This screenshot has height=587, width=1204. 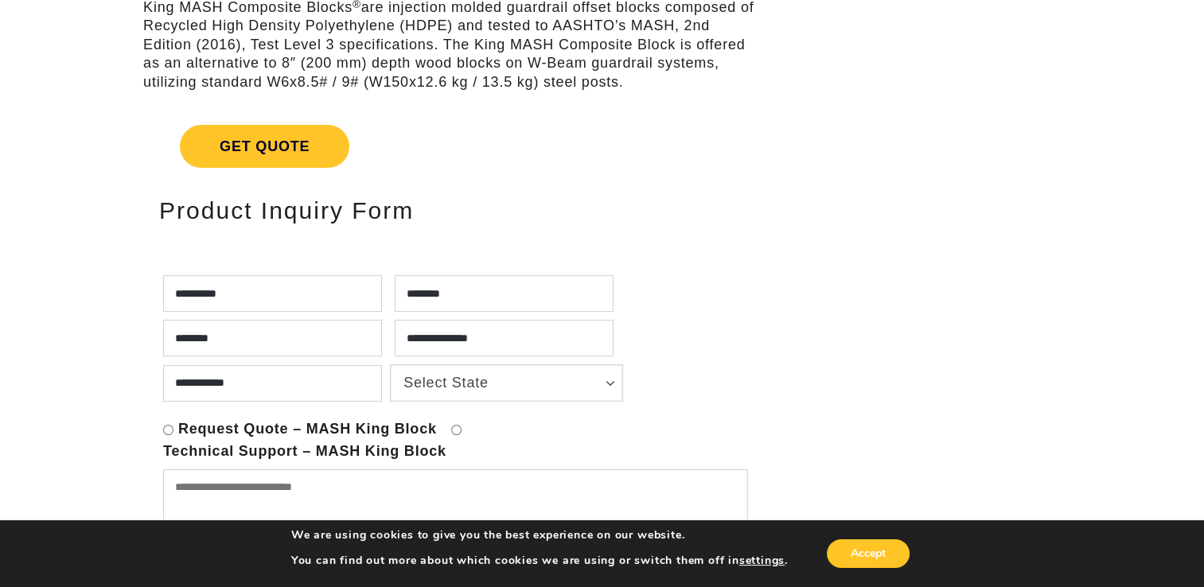 I want to click on p: We are using cookies to give you the best experience on our website., so click(x=540, y=536).